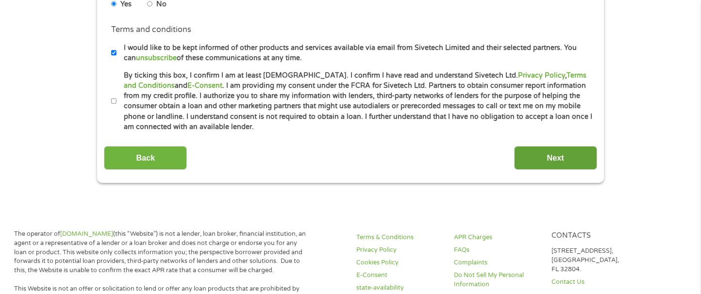 The height and width of the screenshot is (294, 701). Describe the element at coordinates (497, 250) in the screenshot. I see `a: FAQs` at that location.